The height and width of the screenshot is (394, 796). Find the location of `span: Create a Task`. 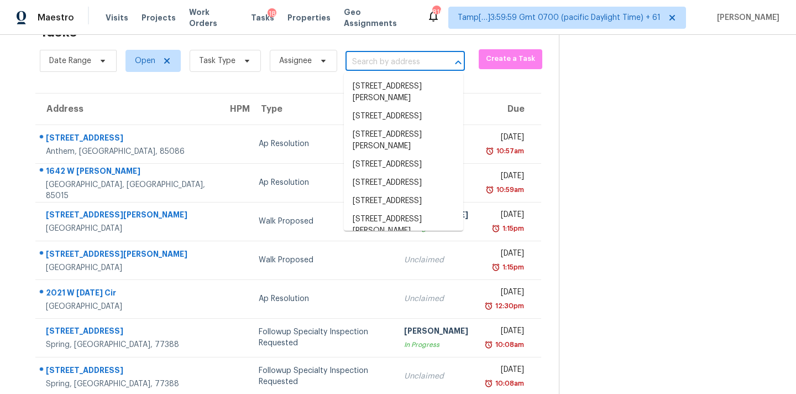

span: Create a Task is located at coordinates (510, 59).